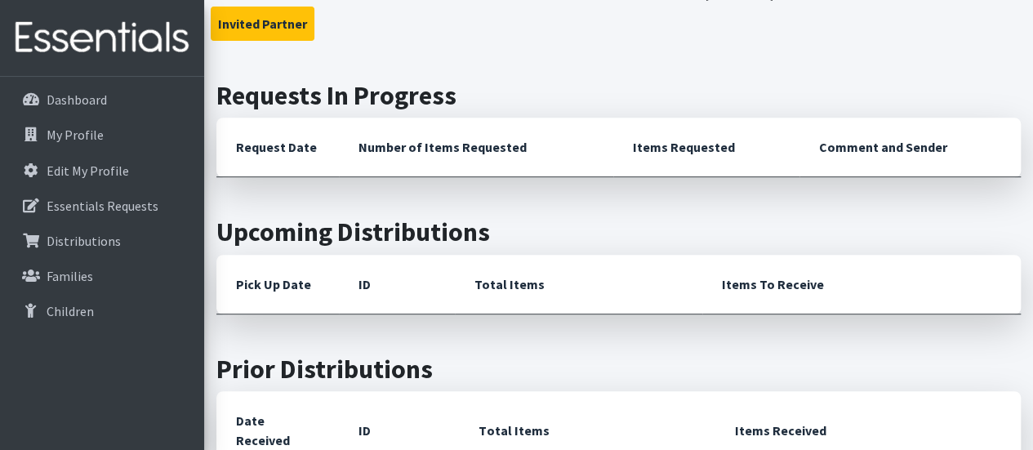 Image resolution: width=1033 pixels, height=450 pixels. What do you see at coordinates (77, 100) in the screenshot?
I see `p: Dashboard` at bounding box center [77, 100].